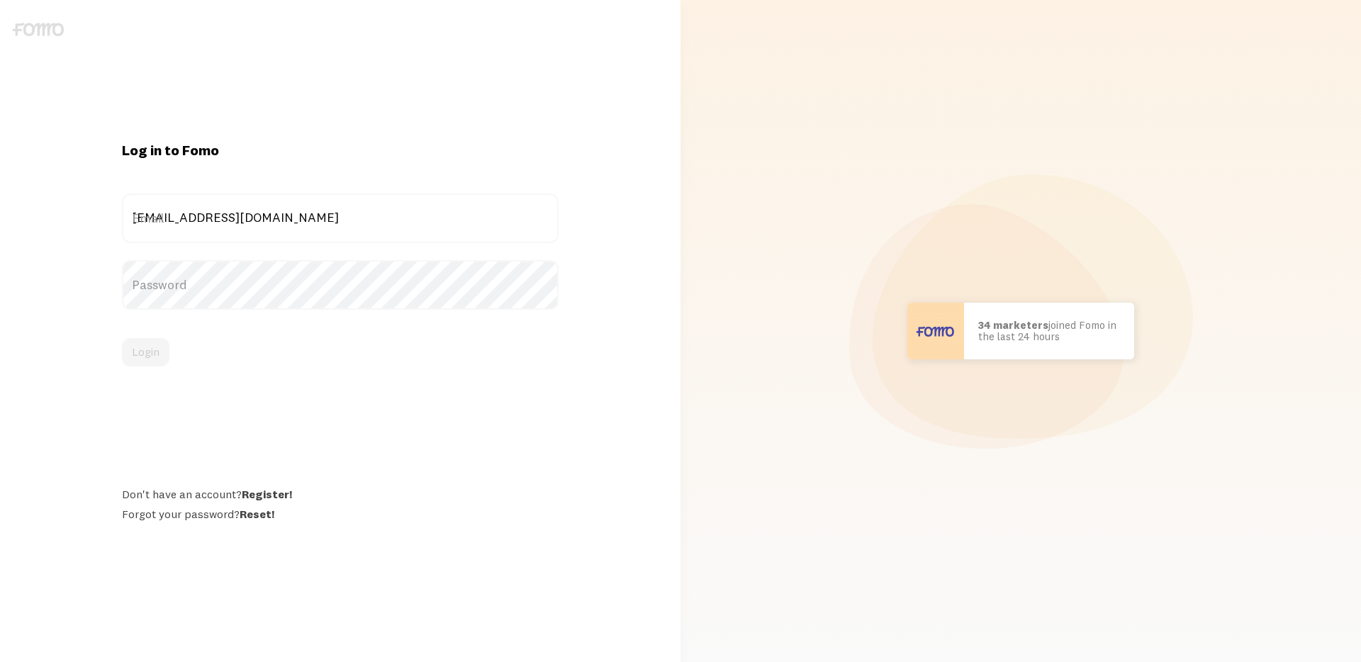 The width and height of the screenshot is (1361, 662). Describe the element at coordinates (340, 218) in the screenshot. I see `label: Email` at that location.